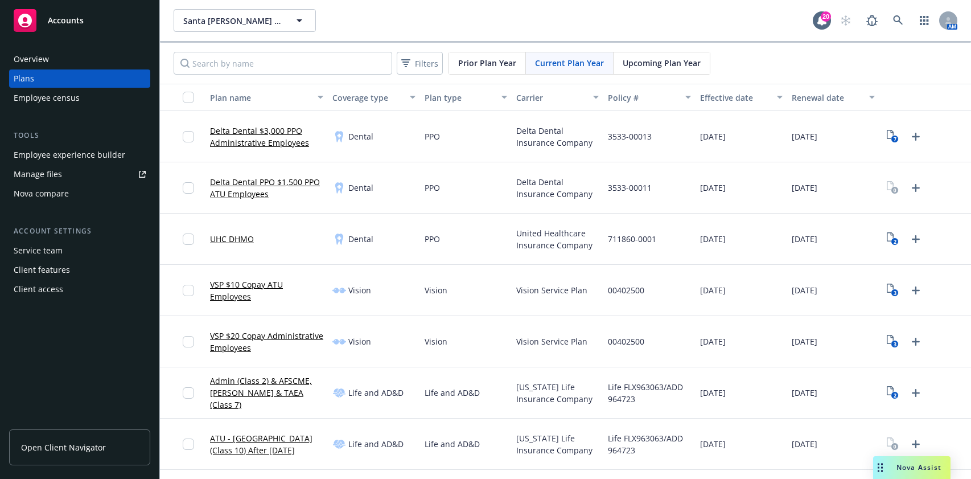 Image resolution: width=971 pixels, height=479 pixels. Describe the element at coordinates (487, 63) in the screenshot. I see `span: Prior Plan Year` at that location.